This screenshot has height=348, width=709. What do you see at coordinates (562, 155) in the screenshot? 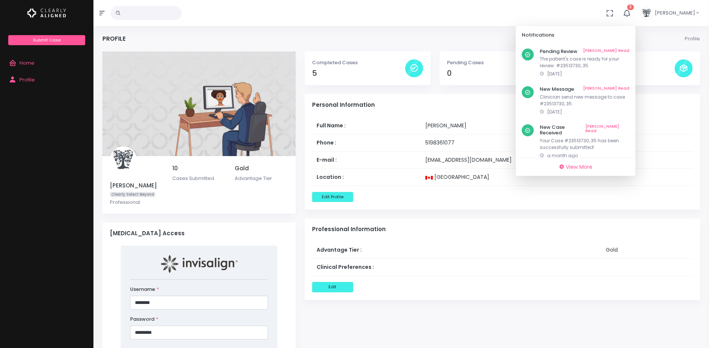
I see `span: a month ago` at bounding box center [562, 155].